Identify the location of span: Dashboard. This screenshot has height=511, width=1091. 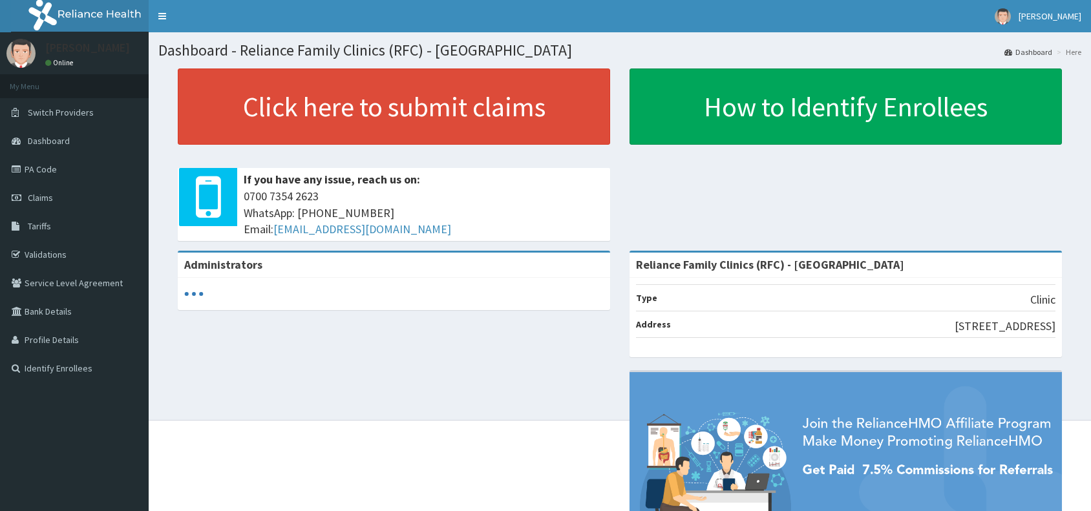
(48, 141).